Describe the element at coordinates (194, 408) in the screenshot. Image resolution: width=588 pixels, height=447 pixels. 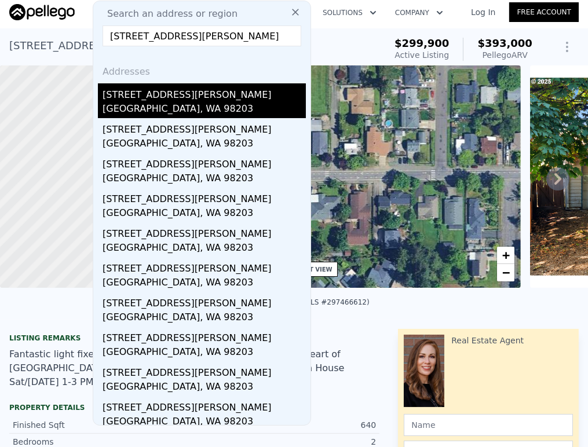
I see `div: Property details` at that location.